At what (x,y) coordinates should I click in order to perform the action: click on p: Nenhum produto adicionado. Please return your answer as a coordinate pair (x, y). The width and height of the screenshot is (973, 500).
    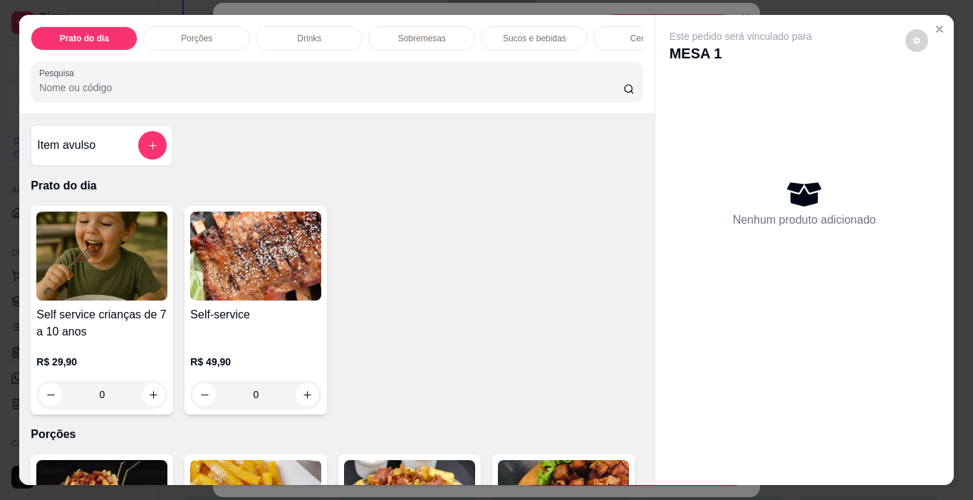
    Looking at the image, I should click on (804, 220).